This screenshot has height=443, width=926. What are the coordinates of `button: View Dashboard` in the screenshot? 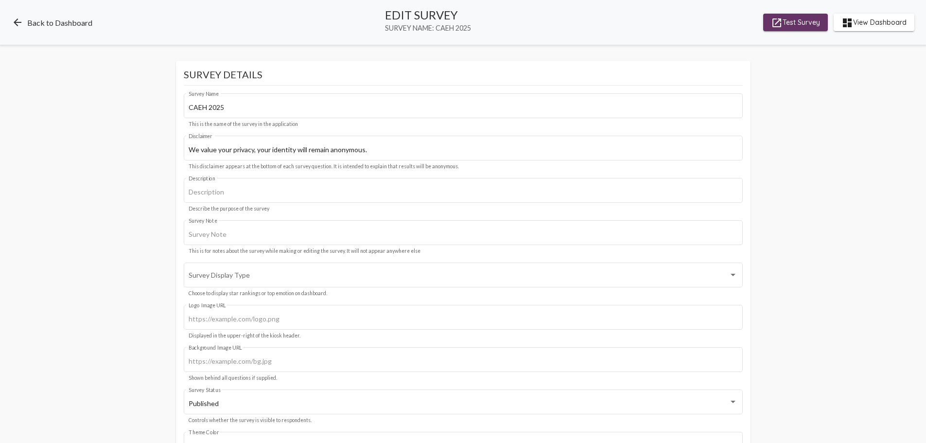 It's located at (874, 22).